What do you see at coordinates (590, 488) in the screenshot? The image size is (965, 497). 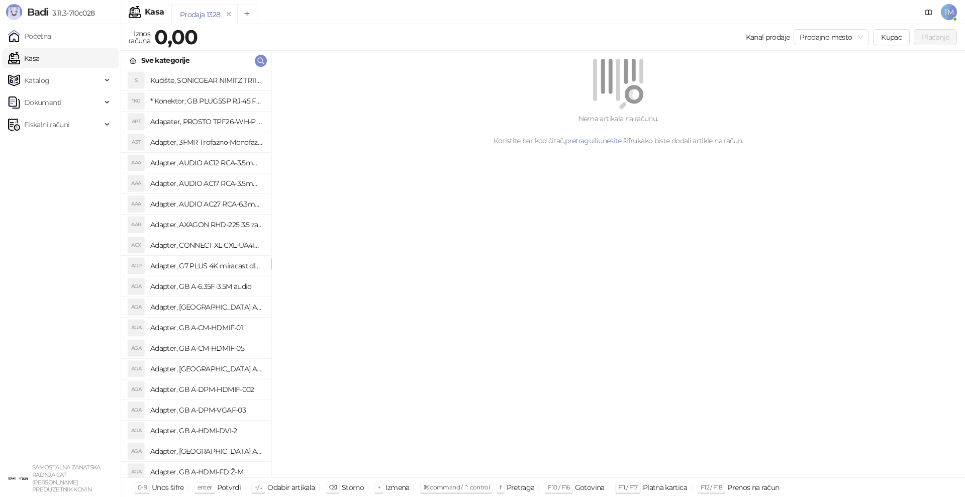 I see `div: Gotovina` at bounding box center [590, 488].